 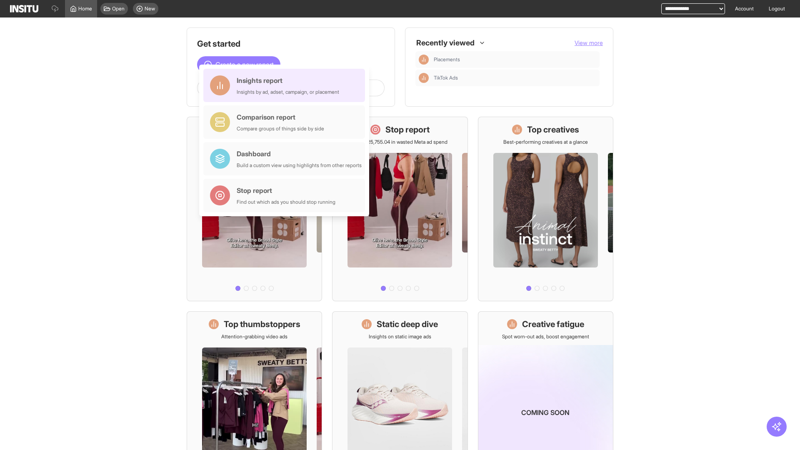 I want to click on span: Create a new report, so click(x=245, y=65).